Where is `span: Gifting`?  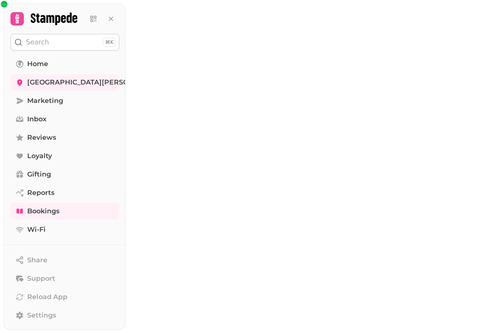
span: Gifting is located at coordinates (39, 175).